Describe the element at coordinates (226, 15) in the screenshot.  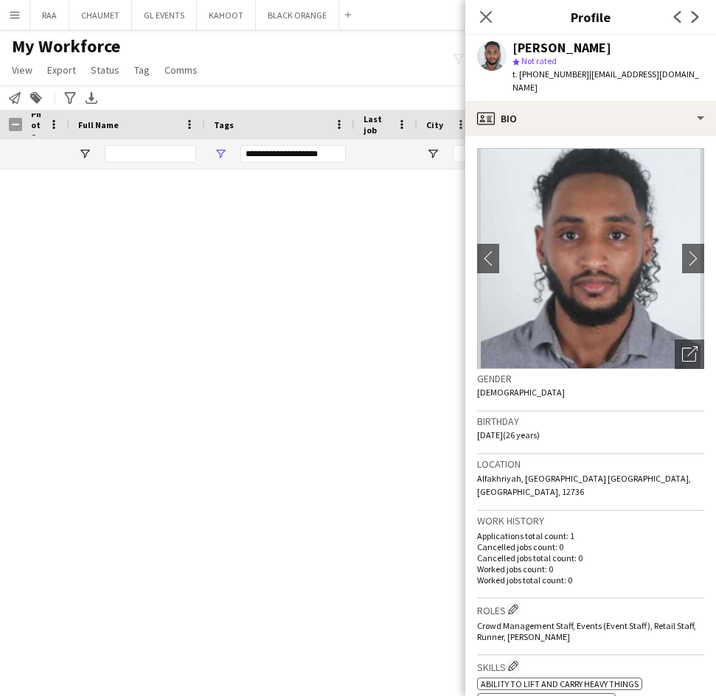
I see `button: KAHOOT` at that location.